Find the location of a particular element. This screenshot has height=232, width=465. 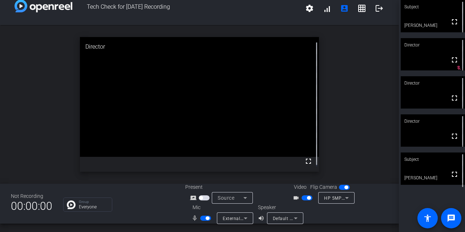

mat-icon: message is located at coordinates (452, 219).